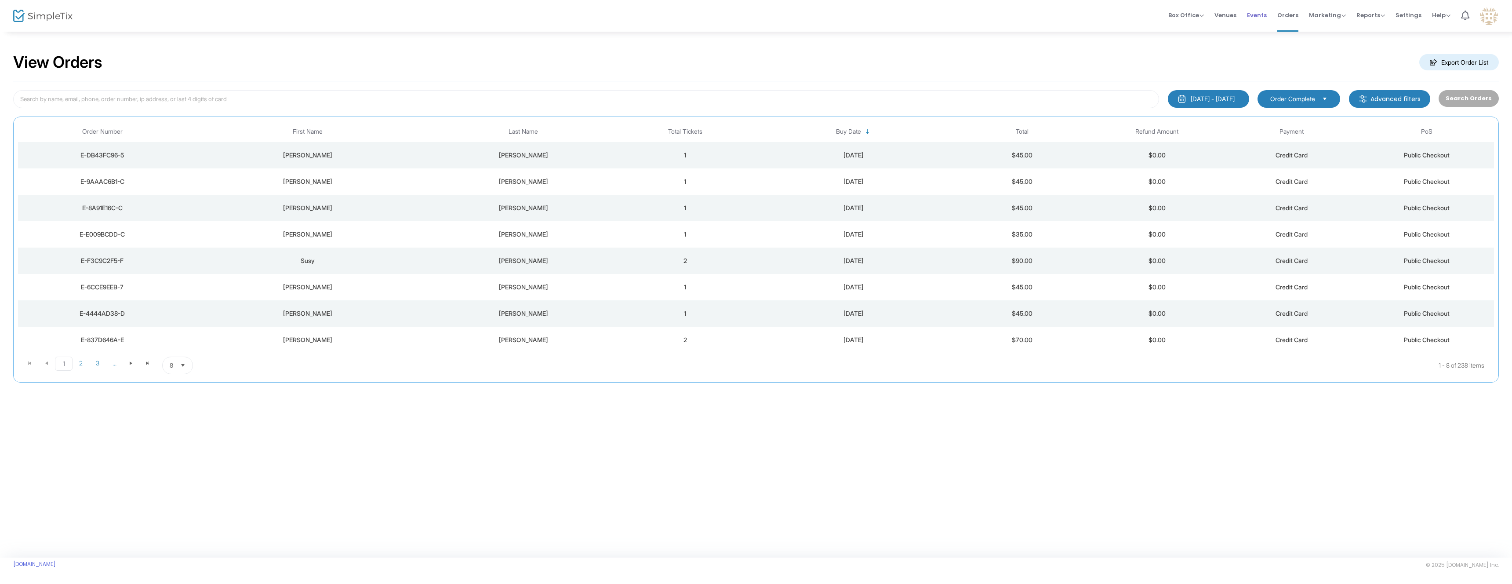 The height and width of the screenshot is (584, 1512). What do you see at coordinates (102, 340) in the screenshot?
I see `div: E-837D646A-E` at bounding box center [102, 340].